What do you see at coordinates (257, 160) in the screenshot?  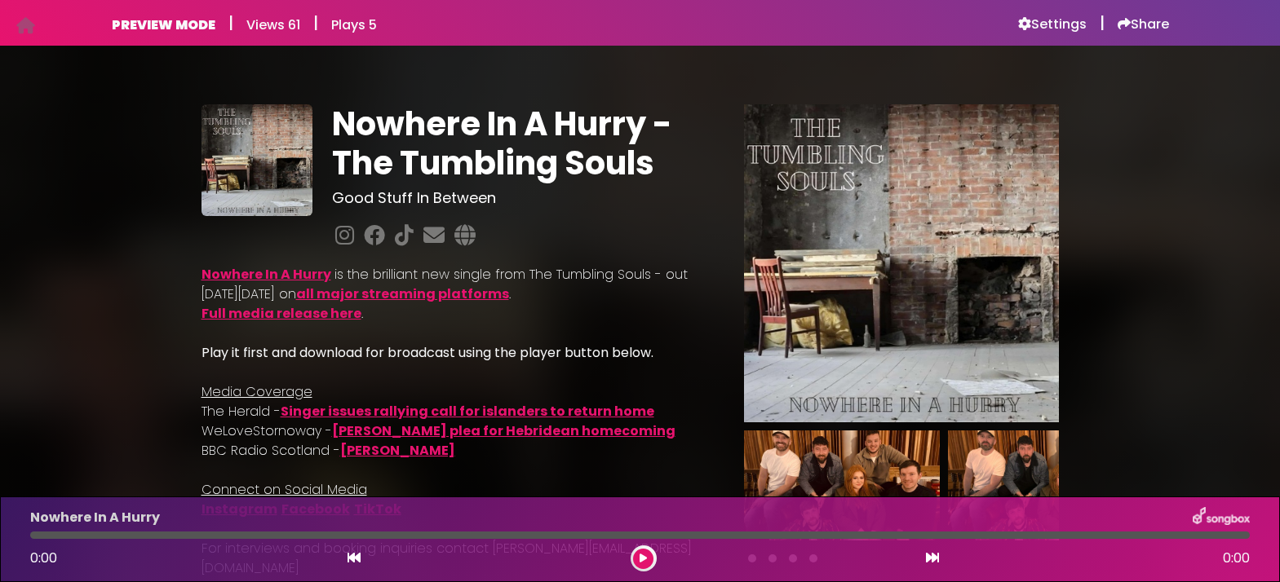 I see `img: T6Dm3mjfRgOIulaSU6Wg` at bounding box center [257, 160].